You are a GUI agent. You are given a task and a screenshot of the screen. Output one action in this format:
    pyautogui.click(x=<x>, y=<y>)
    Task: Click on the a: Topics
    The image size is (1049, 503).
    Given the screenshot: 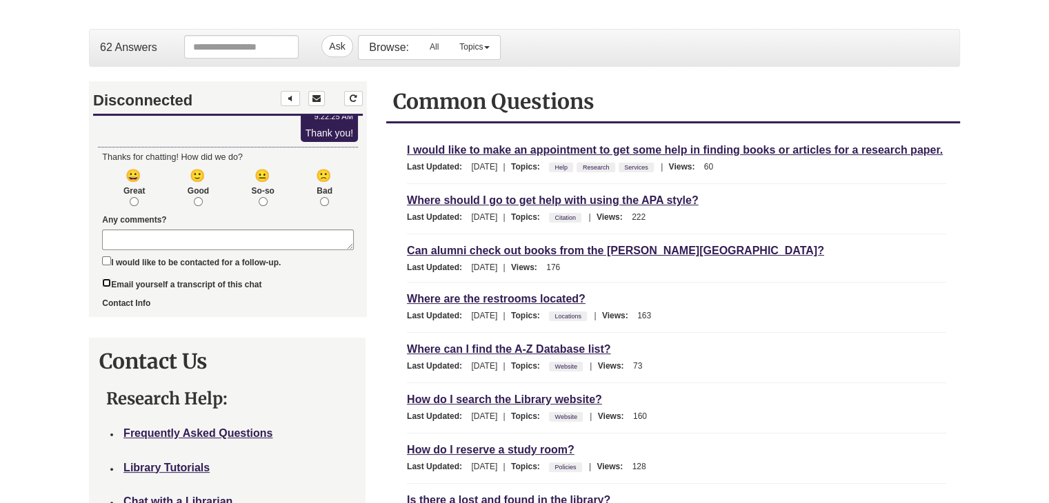 What is the action you would take?
    pyautogui.click(x=474, y=47)
    